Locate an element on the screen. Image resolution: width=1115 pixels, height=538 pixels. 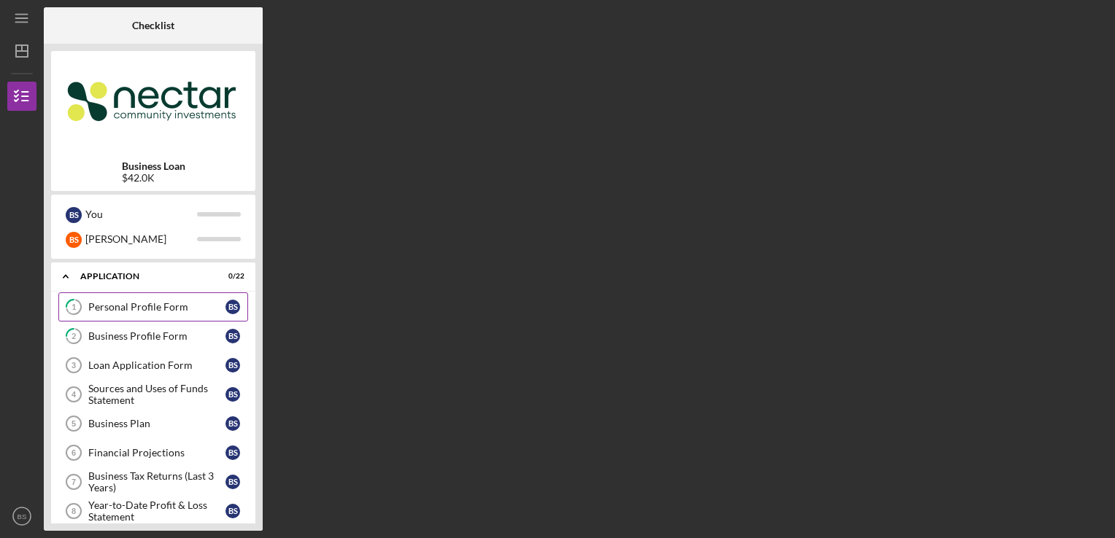
tspan: 8 is located at coordinates (74, 511).